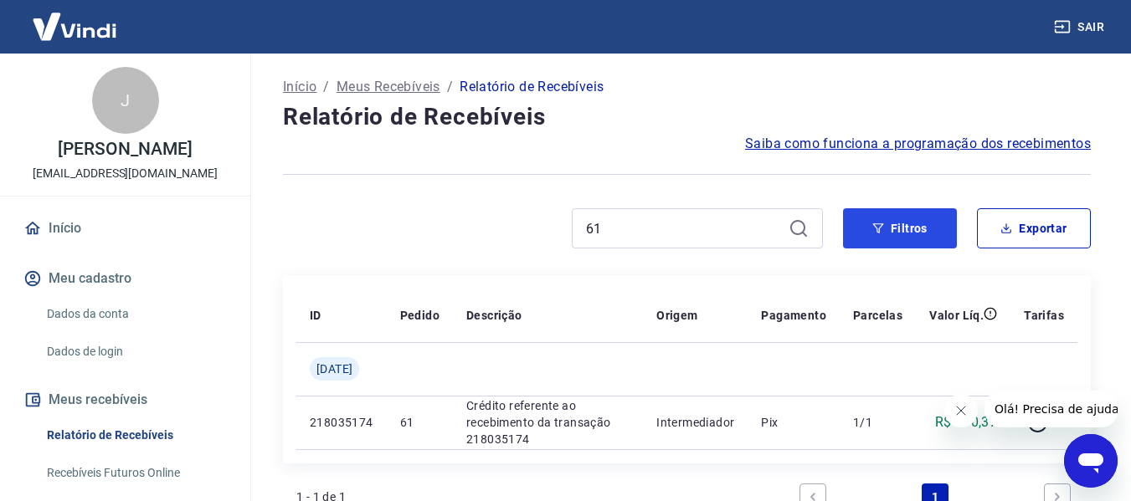 The width and height of the screenshot is (1131, 501). I want to click on p: Intermediador, so click(695, 423).